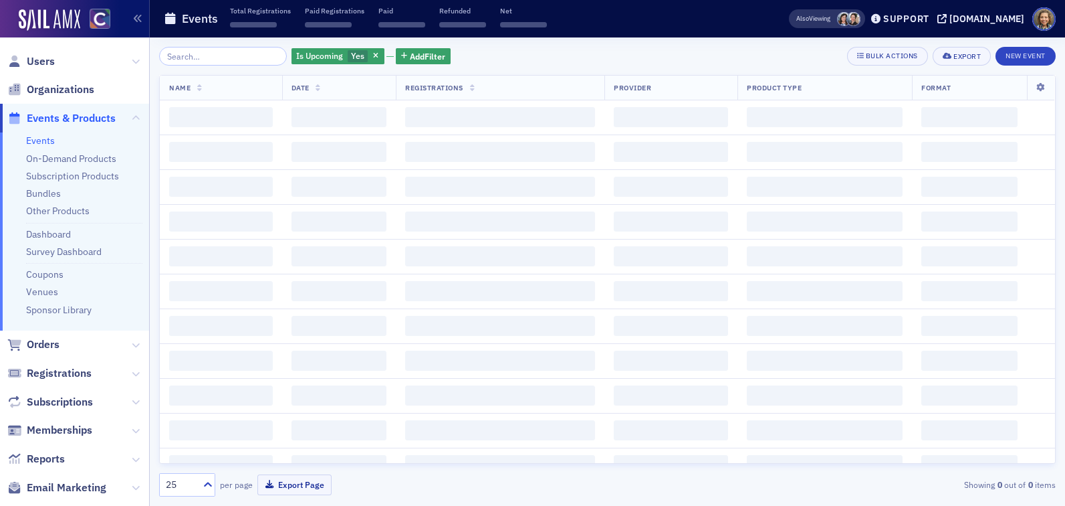 This screenshot has height=506, width=1065. What do you see at coordinates (48, 234) in the screenshot?
I see `a: Dashboard` at bounding box center [48, 234].